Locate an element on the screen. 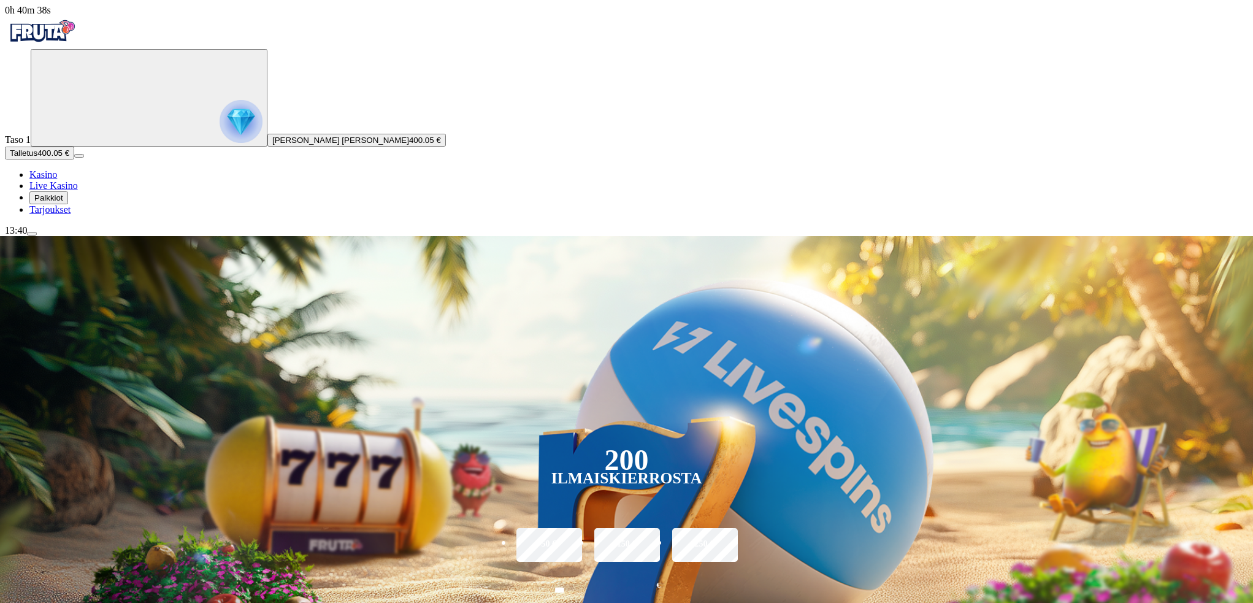 Image resolution: width=1253 pixels, height=603 pixels. span: Taso 1 is located at coordinates (18, 139).